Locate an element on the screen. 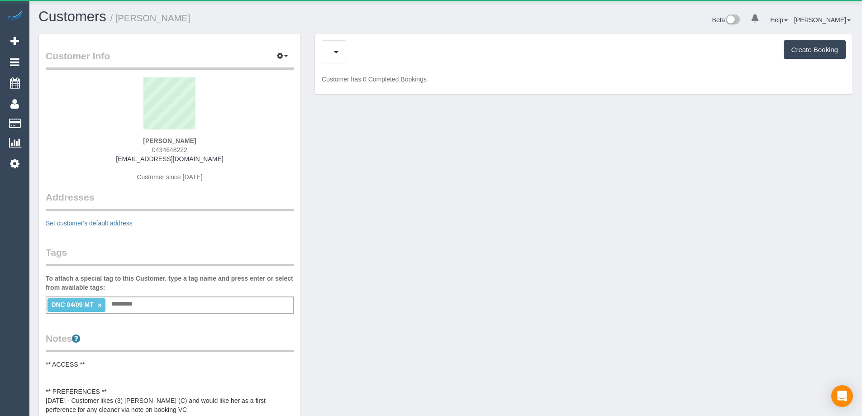 The height and width of the screenshot is (416, 862). a: Set customer's default address is located at coordinates (89, 223).